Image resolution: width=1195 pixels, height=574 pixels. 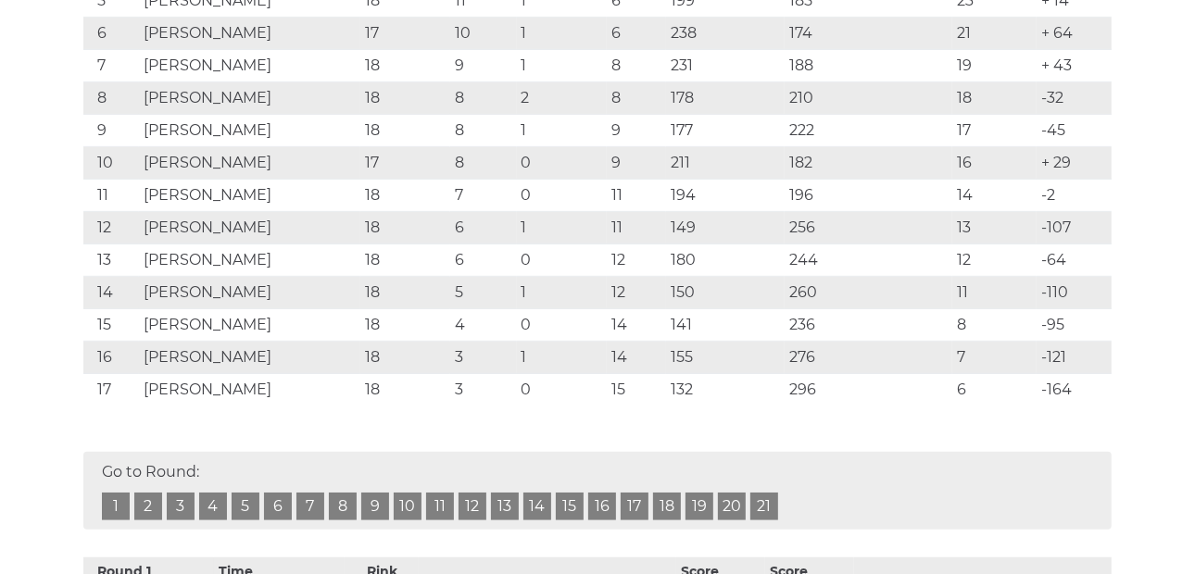 What do you see at coordinates (537, 507) in the screenshot?
I see `a: 14` at bounding box center [537, 507].